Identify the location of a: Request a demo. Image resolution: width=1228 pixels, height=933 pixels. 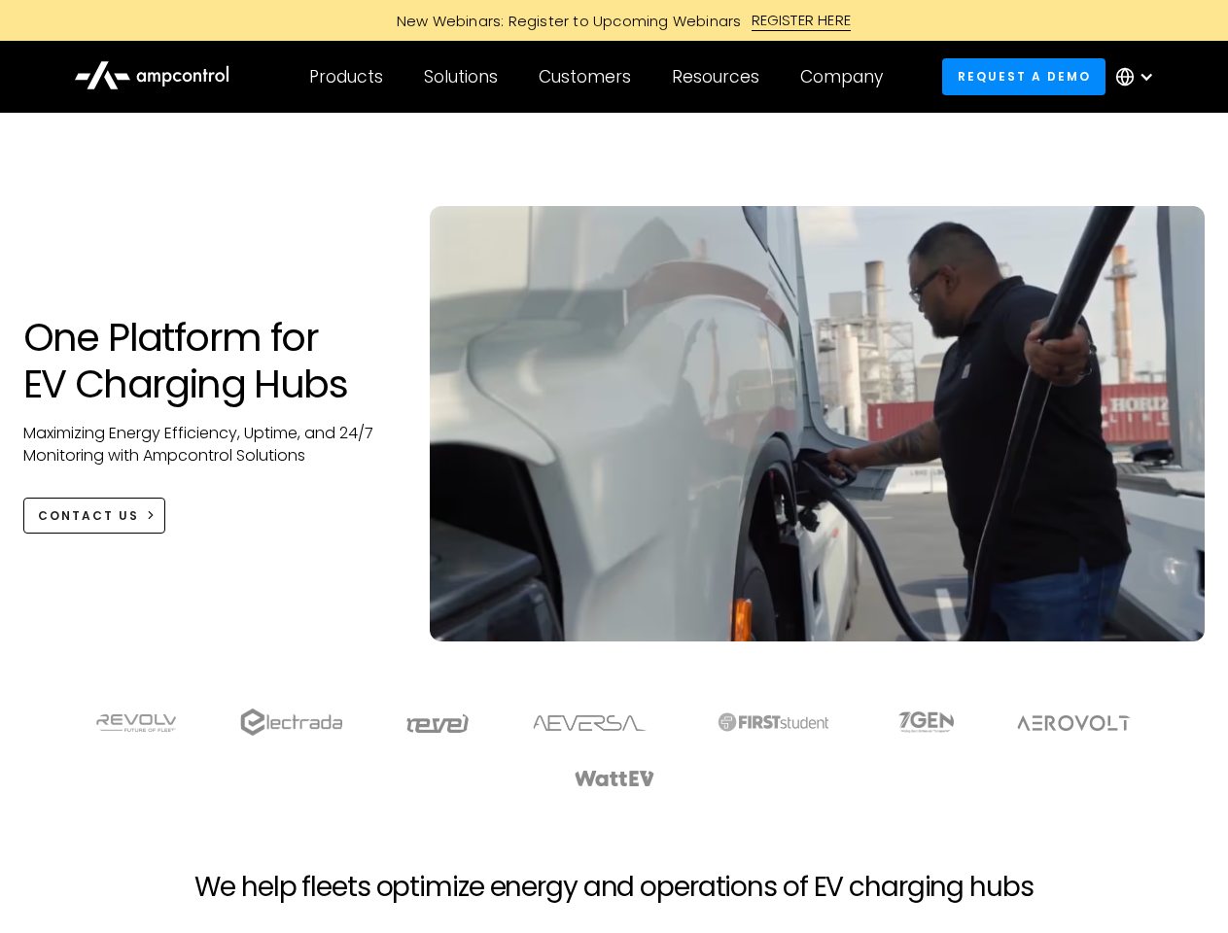
(1023, 76).